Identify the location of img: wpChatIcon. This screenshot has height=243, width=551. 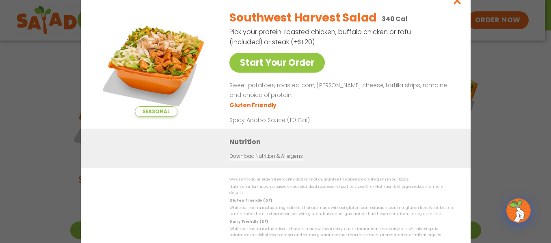
(519, 211).